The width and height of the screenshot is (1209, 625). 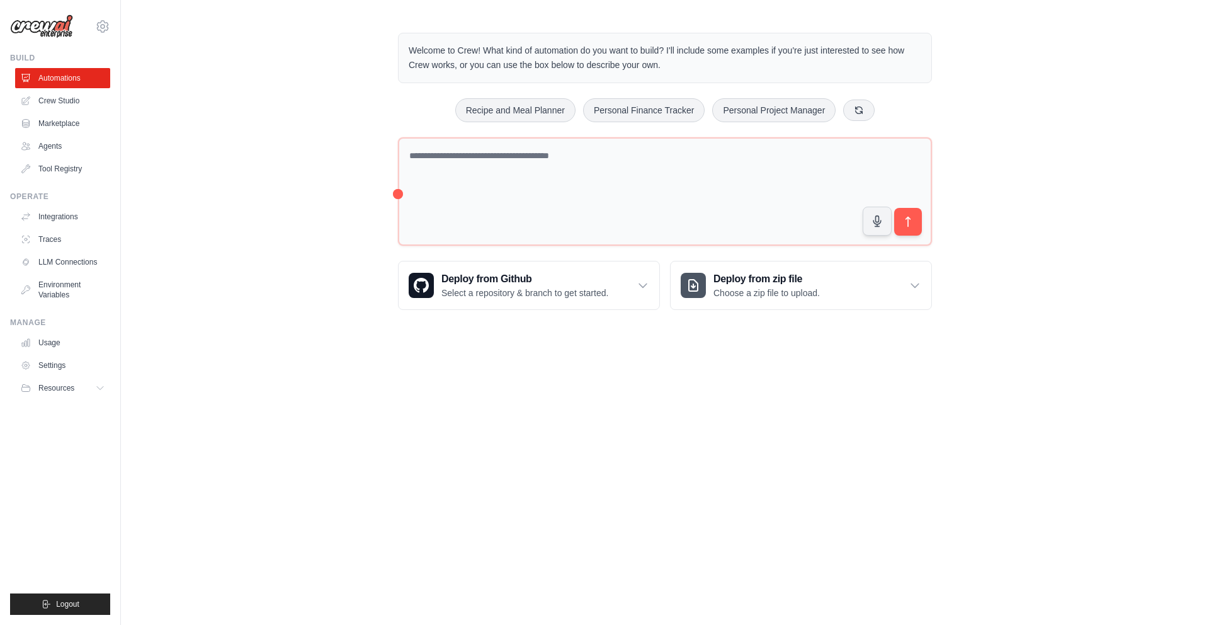 I want to click on img: Logo, so click(x=42, y=26).